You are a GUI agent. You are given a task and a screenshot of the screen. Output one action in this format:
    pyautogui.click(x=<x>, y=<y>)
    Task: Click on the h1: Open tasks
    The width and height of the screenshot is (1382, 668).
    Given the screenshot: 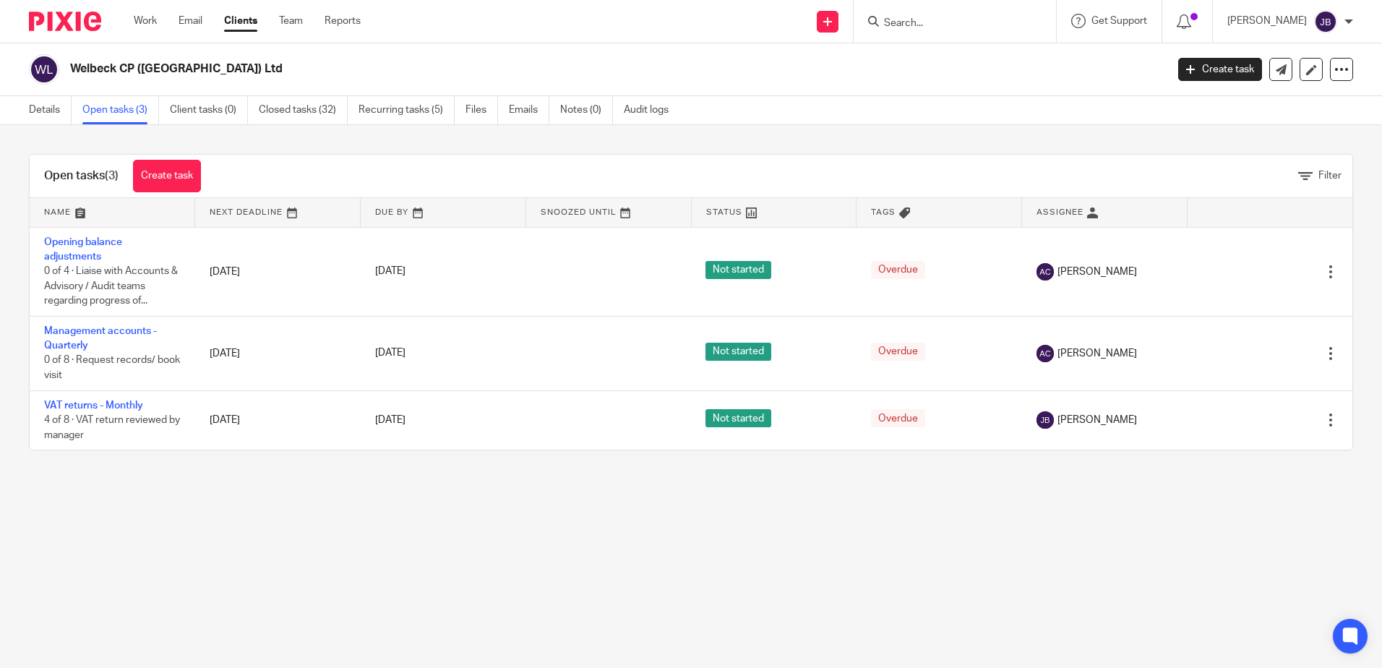 What is the action you would take?
    pyautogui.click(x=81, y=176)
    